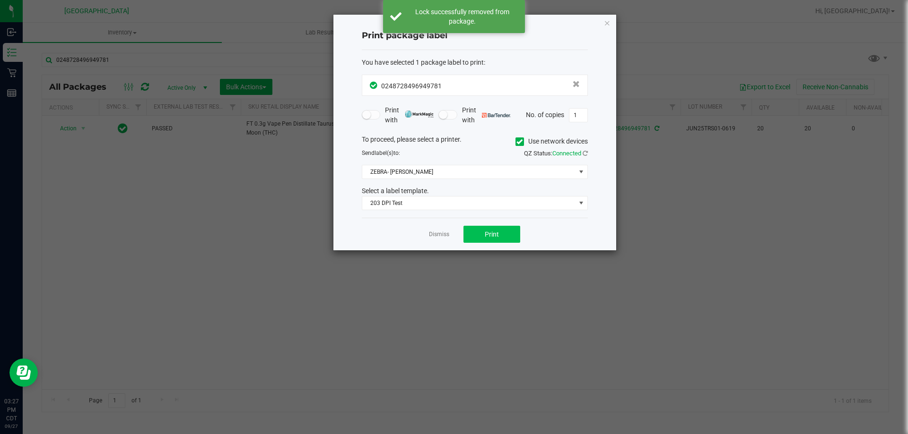 The width and height of the screenshot is (908, 434). What do you see at coordinates (468, 203) in the screenshot?
I see `span: 203 DPI Test` at bounding box center [468, 203].